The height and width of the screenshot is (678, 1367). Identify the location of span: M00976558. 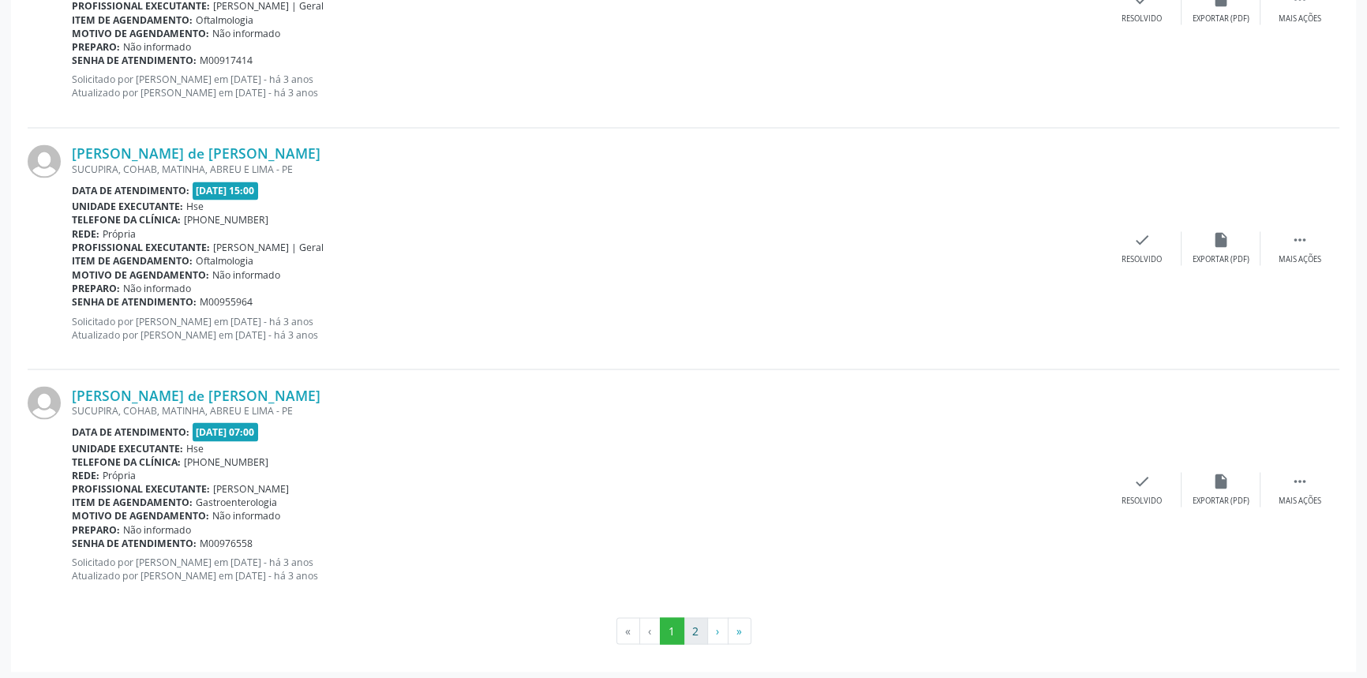
(226, 542).